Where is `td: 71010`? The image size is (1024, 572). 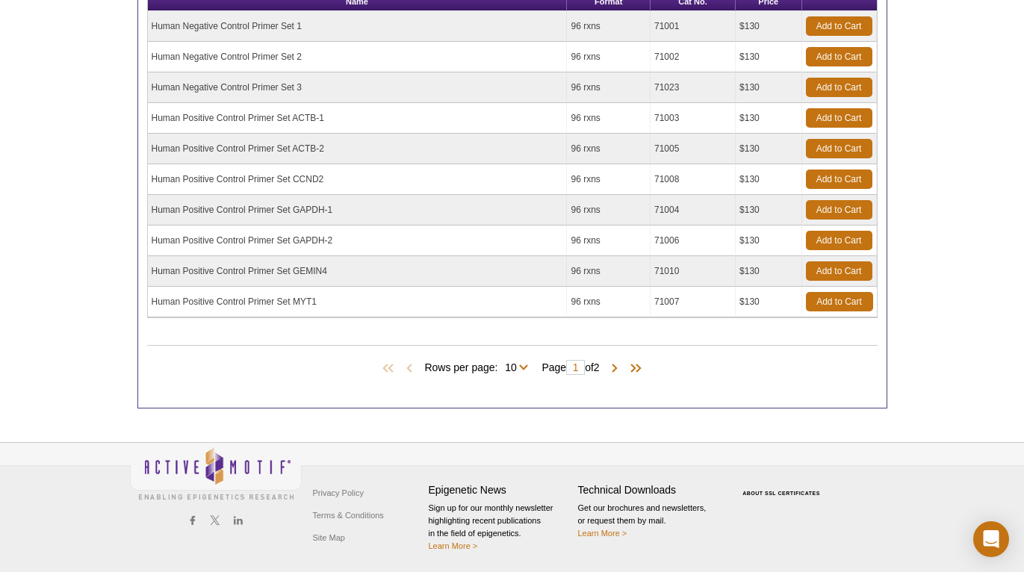
td: 71010 is located at coordinates (693, 271).